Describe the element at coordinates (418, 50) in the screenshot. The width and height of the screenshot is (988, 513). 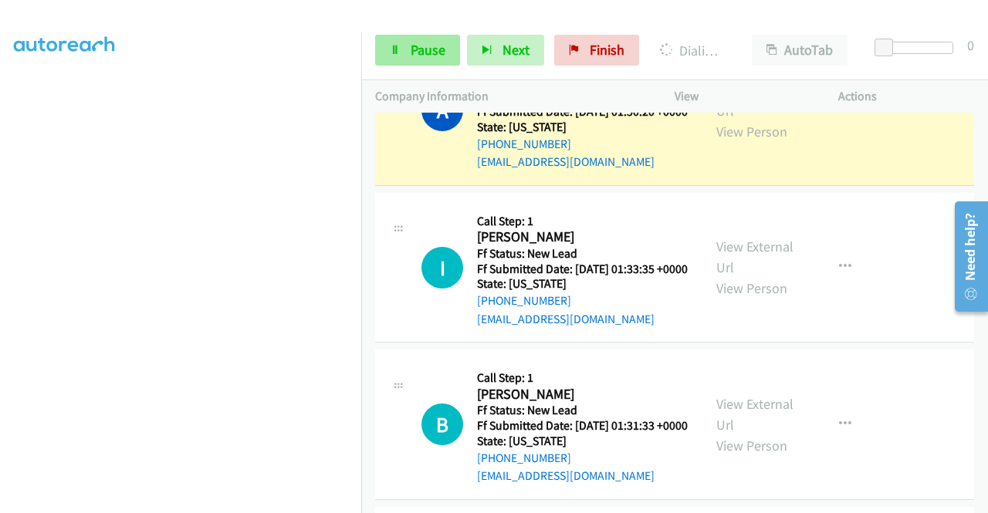
I see `a: Pause` at that location.